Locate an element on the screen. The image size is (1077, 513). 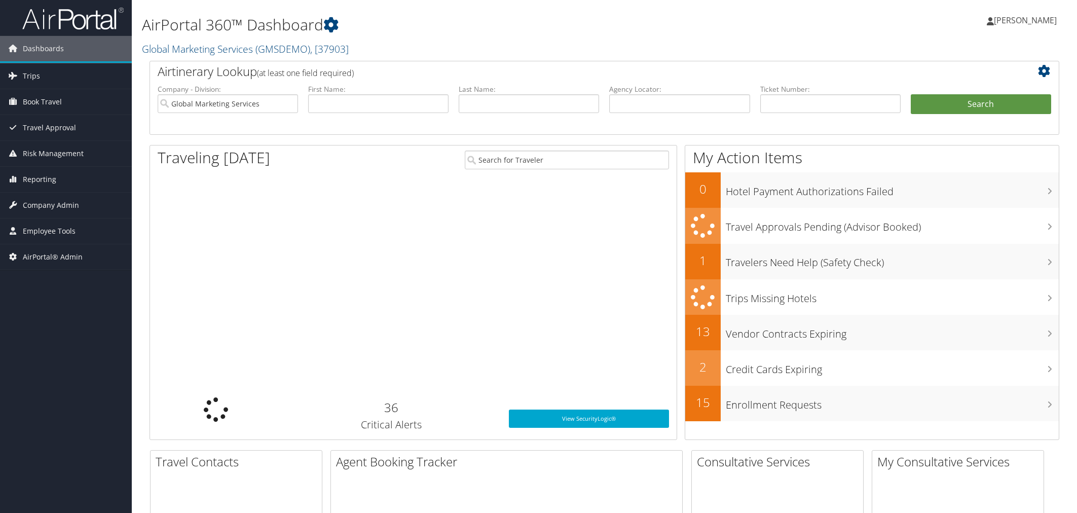
h2: Agent Booking Tracker is located at coordinates (509, 462).